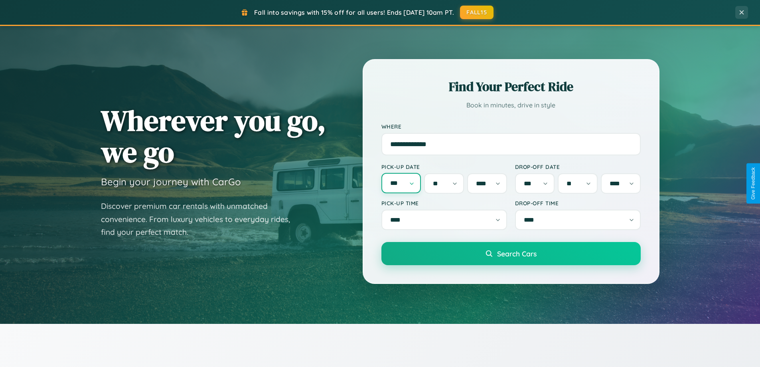 This screenshot has width=760, height=367. I want to click on label: Drop-off Time, so click(578, 203).